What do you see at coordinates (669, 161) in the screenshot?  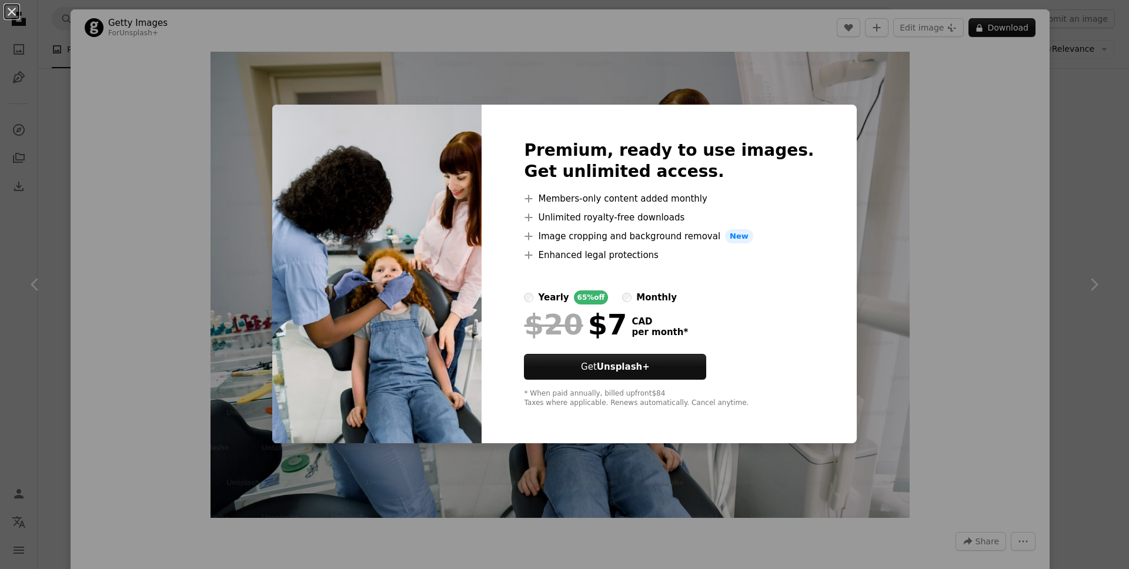 I see `h2: Premium, ready to use images. Get unlimited access.` at bounding box center [669, 161].